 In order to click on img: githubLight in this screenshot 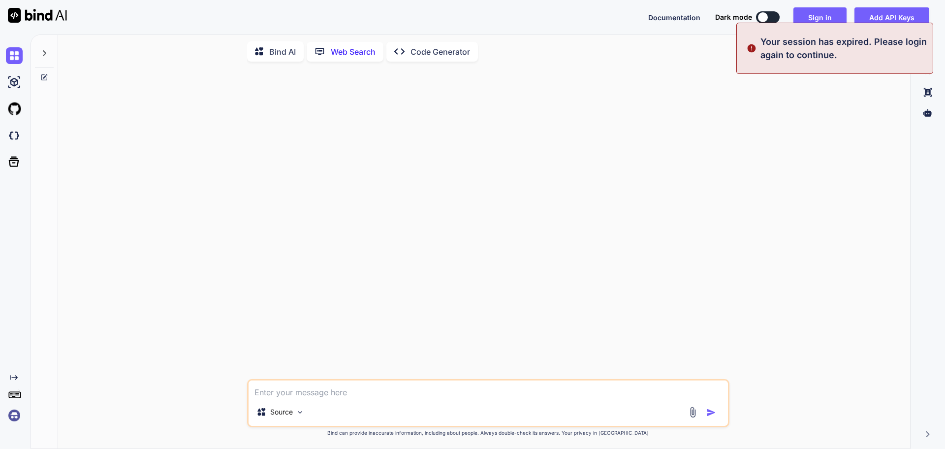, I will do `click(14, 109)`.